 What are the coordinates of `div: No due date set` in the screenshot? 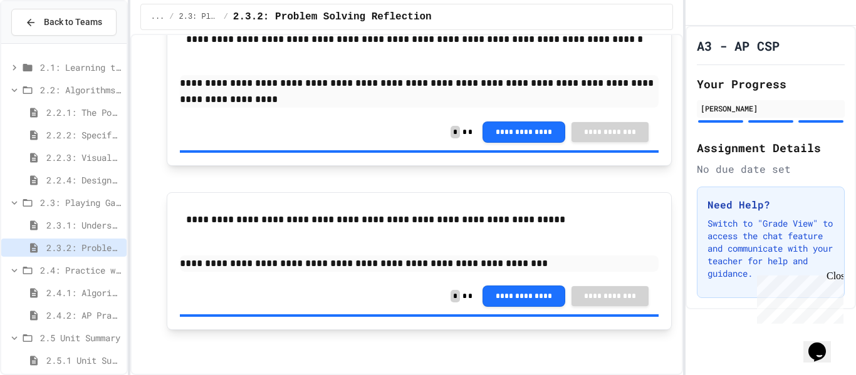 It's located at (771, 169).